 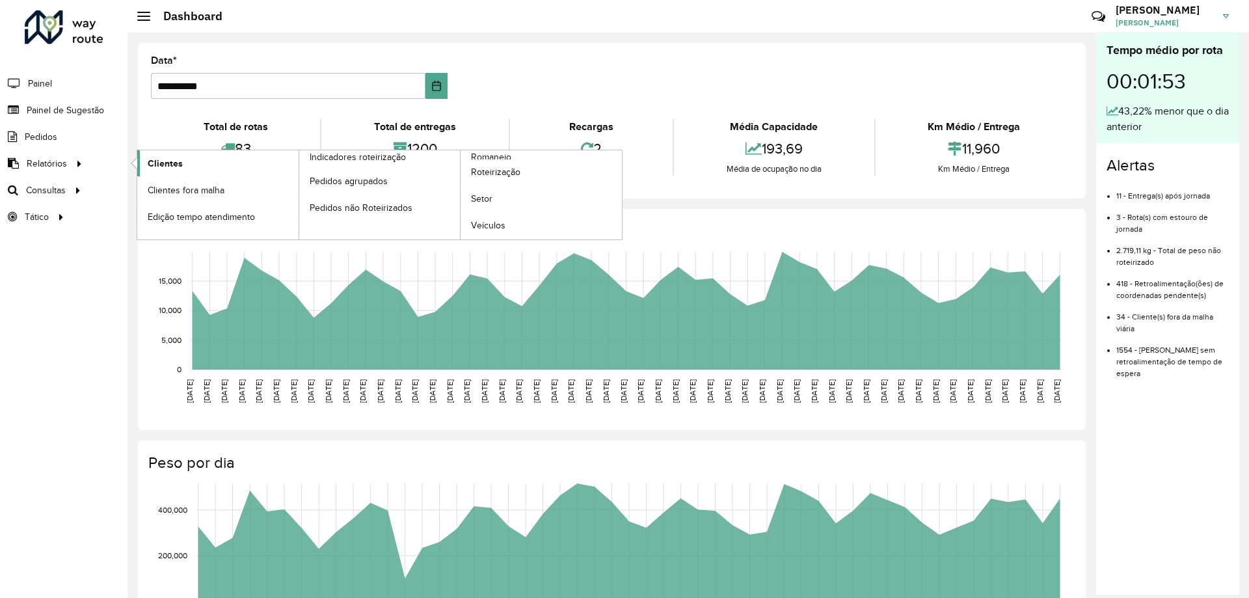 I want to click on text: 10,000, so click(x=170, y=310).